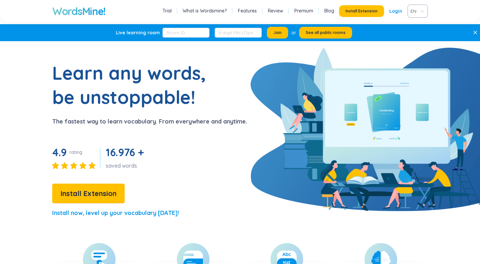 This screenshot has width=480, height=264. What do you see at coordinates (186, 33) in the screenshot?
I see `input: Room ID` at bounding box center [186, 33].